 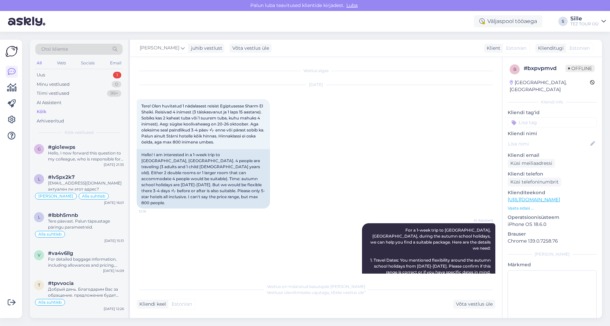 I want to click on p: Klienditeekond, so click(x=552, y=192).